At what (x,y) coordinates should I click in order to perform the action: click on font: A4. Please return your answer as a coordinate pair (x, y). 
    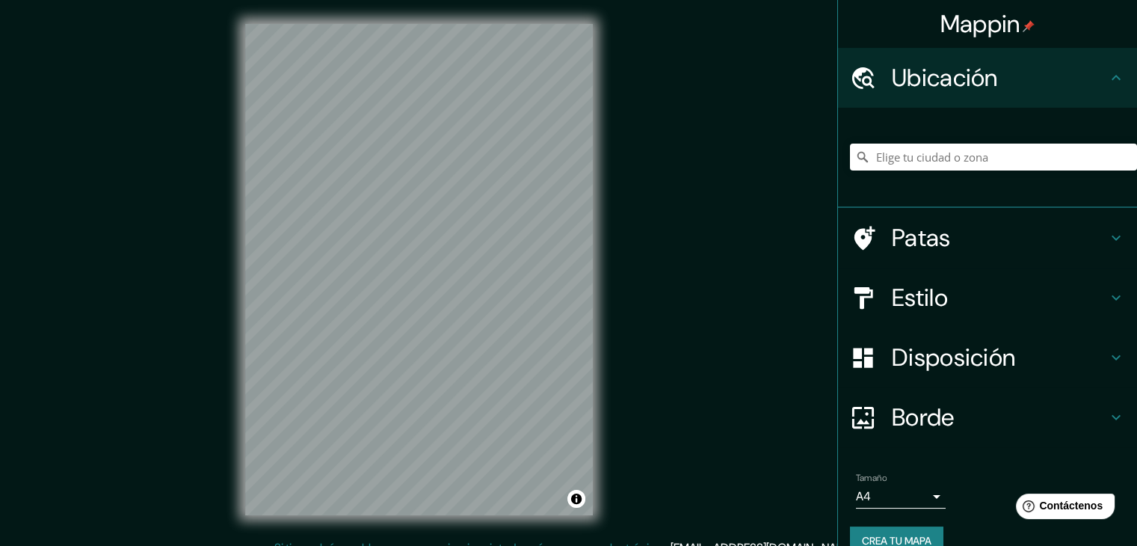
    Looking at the image, I should click on (863, 496).